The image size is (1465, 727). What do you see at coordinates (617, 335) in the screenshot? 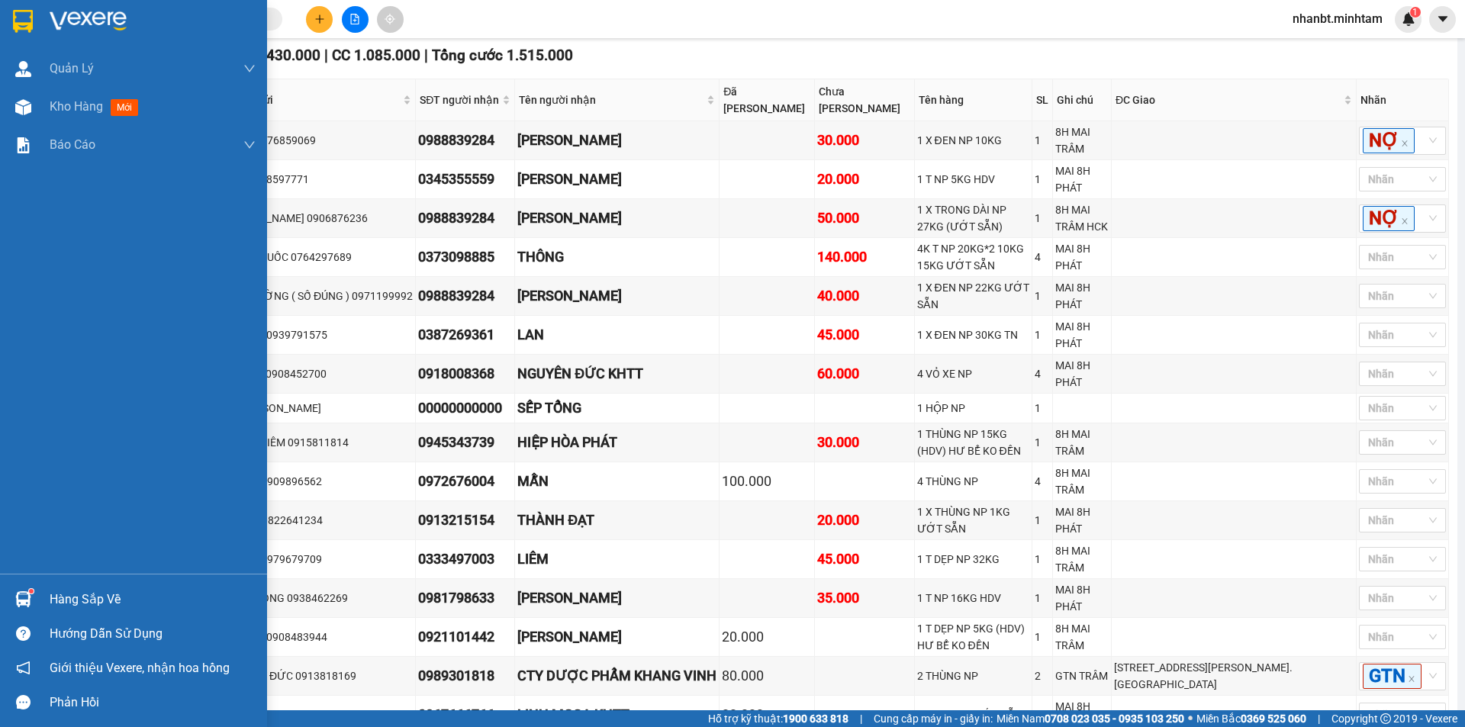
I see `div: LAN` at bounding box center [617, 335].